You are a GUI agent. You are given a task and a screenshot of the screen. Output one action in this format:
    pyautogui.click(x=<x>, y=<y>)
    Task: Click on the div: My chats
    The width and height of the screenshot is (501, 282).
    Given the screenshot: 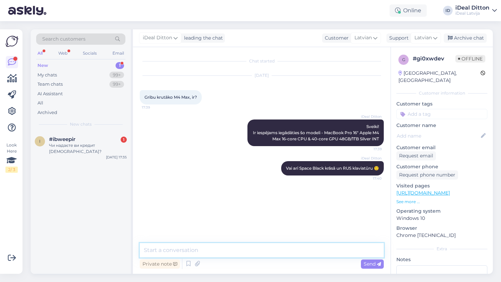 What is the action you would take?
    pyautogui.click(x=47, y=75)
    